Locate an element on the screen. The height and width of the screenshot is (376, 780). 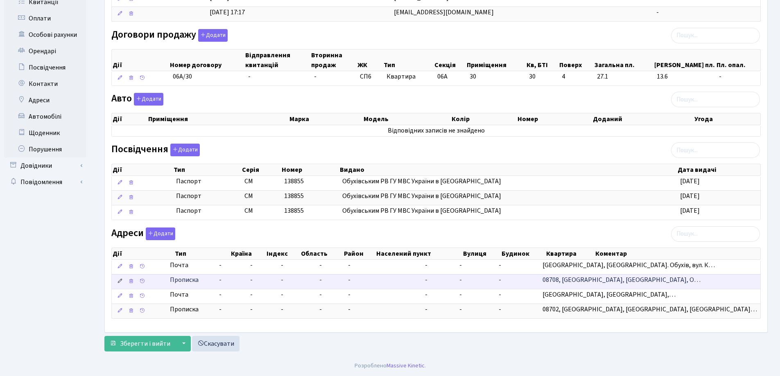
a: Довідники is located at coordinates (45, 166).